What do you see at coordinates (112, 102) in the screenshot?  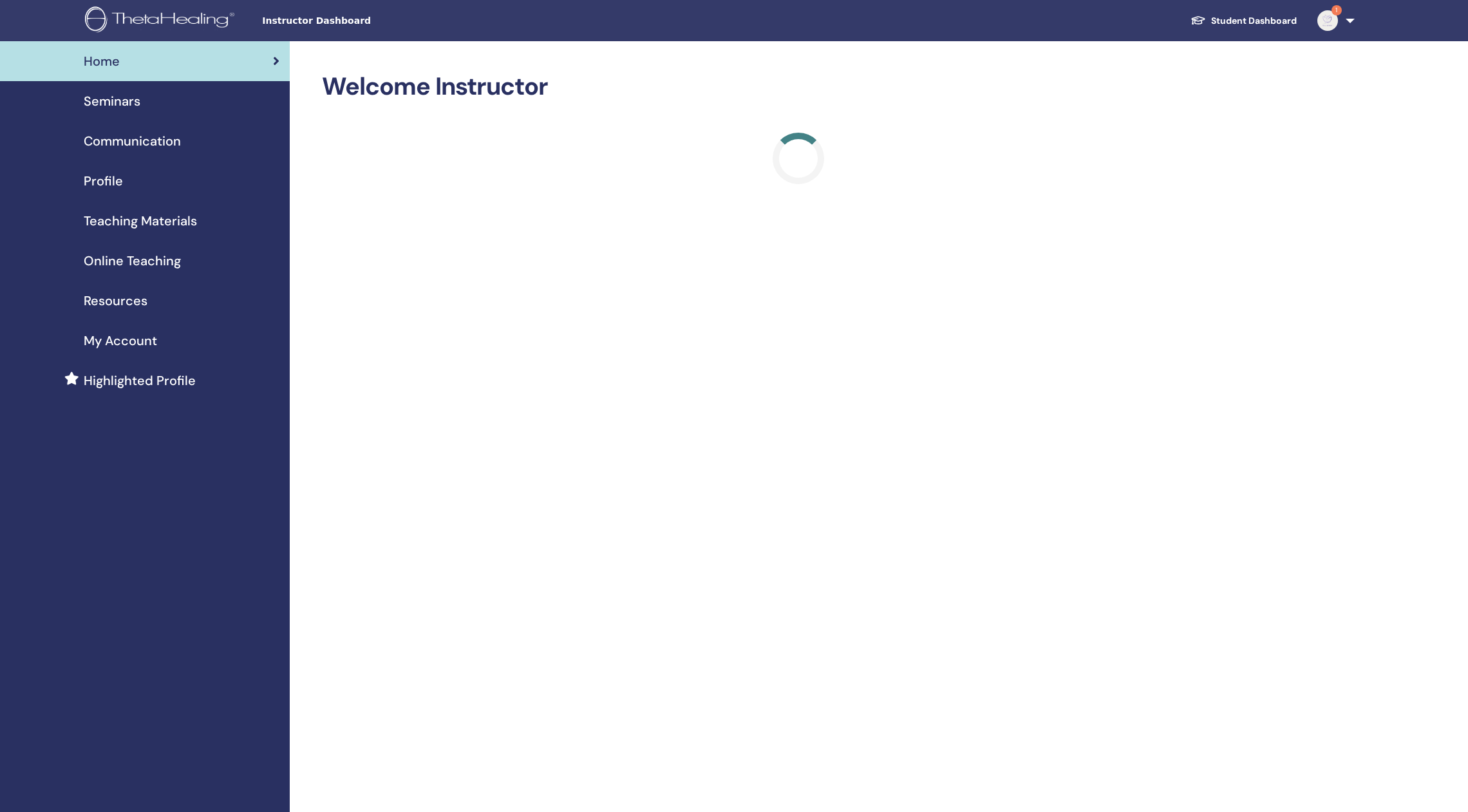 I see `span: Seminars` at bounding box center [112, 102].